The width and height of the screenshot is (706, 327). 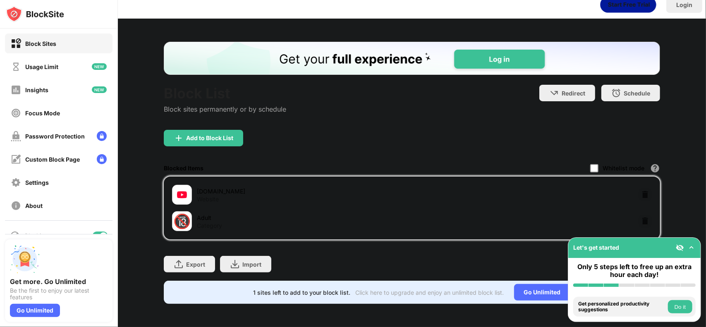 What do you see at coordinates (42, 67) in the screenshot?
I see `div: Usage Limit` at bounding box center [42, 67].